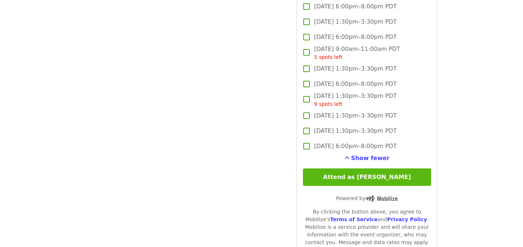  Describe the element at coordinates (370, 158) in the screenshot. I see `span: Show fewer` at that location.